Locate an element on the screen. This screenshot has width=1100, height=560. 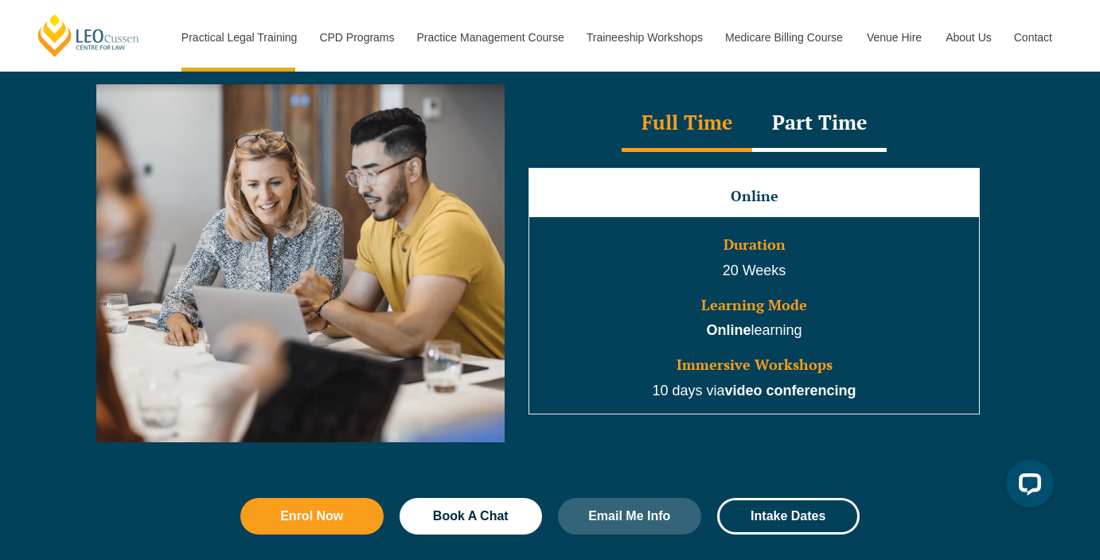
a: Contact is located at coordinates (1033, 37).